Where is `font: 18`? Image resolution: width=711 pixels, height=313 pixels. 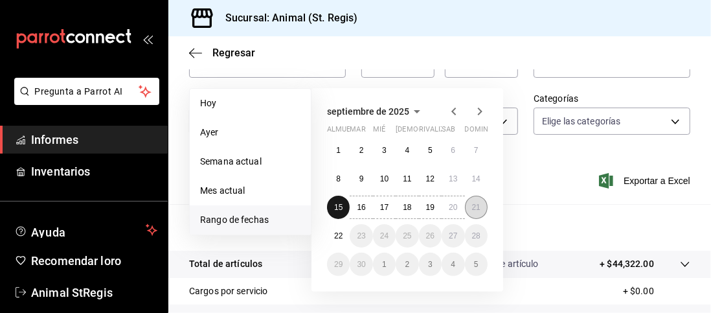
font: 18 is located at coordinates (407, 207).